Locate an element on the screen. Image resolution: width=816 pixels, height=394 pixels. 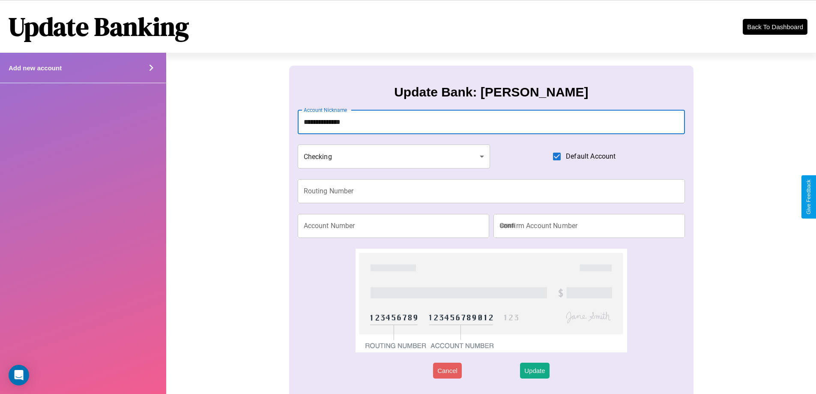
h4: Add new account is located at coordinates (35, 68).